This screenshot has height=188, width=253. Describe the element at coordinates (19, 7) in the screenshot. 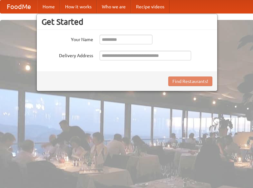

I see `a: FoodMe` at that location.